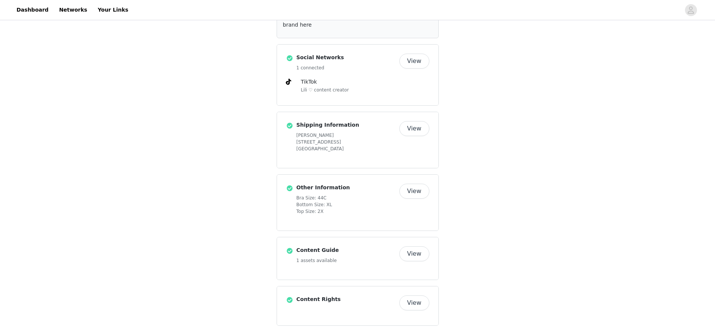  What do you see at coordinates (346, 205) in the screenshot?
I see `span: Bottom Size: XL` at bounding box center [346, 205].